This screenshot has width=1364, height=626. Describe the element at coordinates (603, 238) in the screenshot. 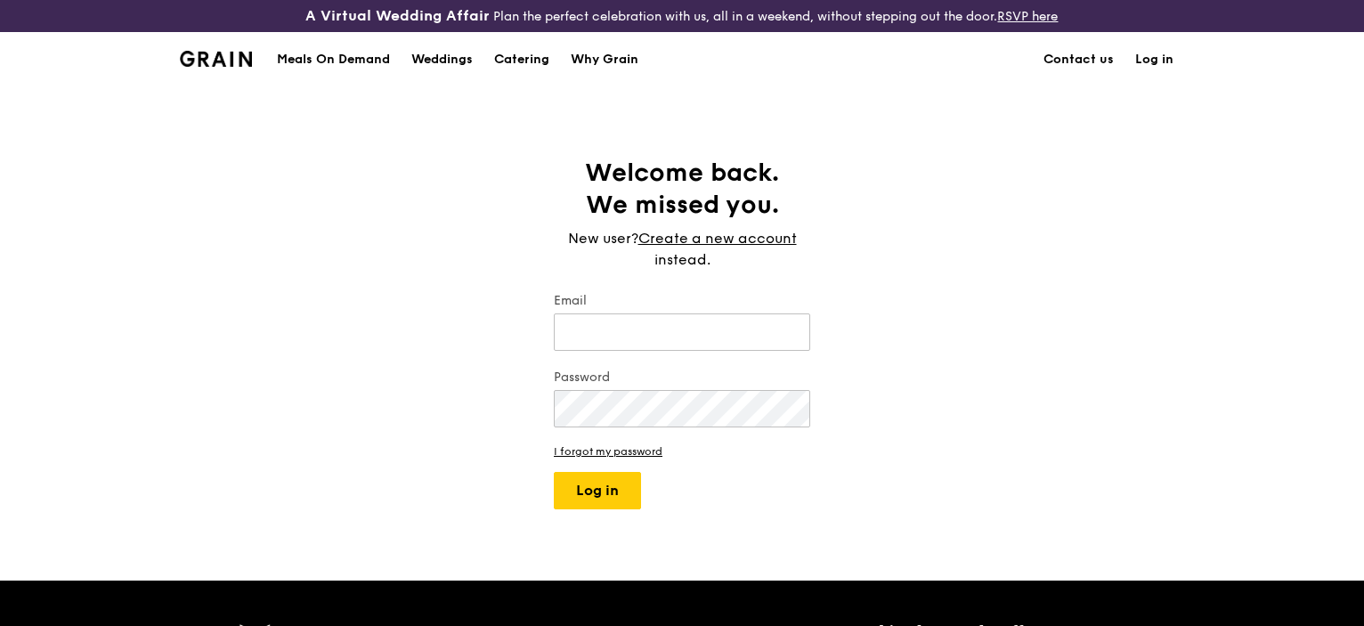

I see `span: New user?` at that location.